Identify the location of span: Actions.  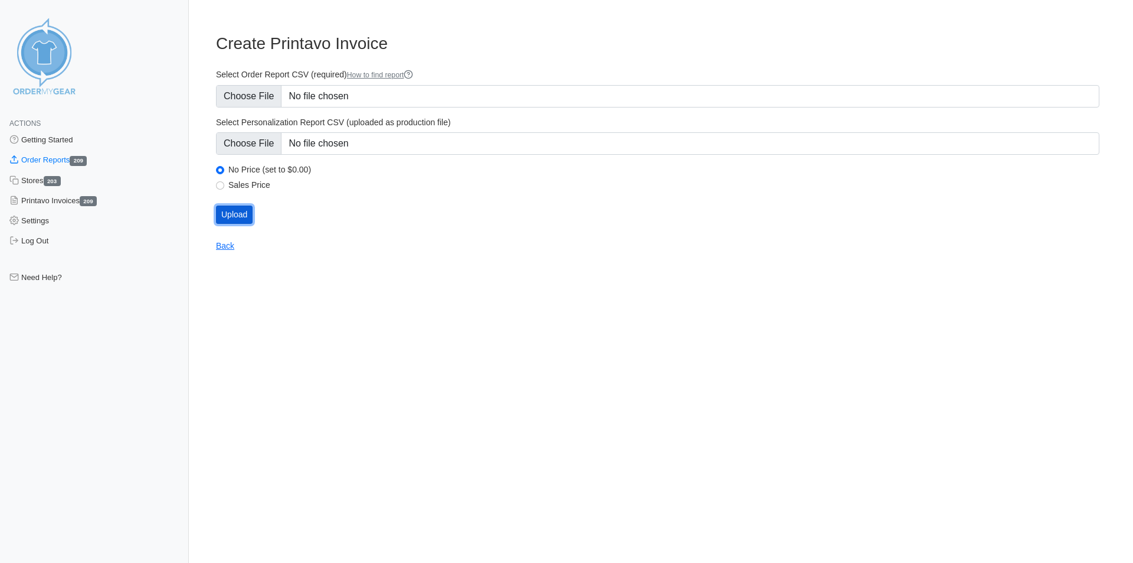
(25, 123).